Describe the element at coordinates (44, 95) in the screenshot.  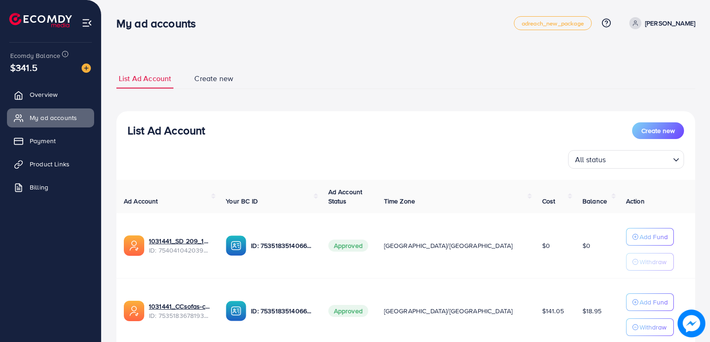
I see `span: Overview` at that location.